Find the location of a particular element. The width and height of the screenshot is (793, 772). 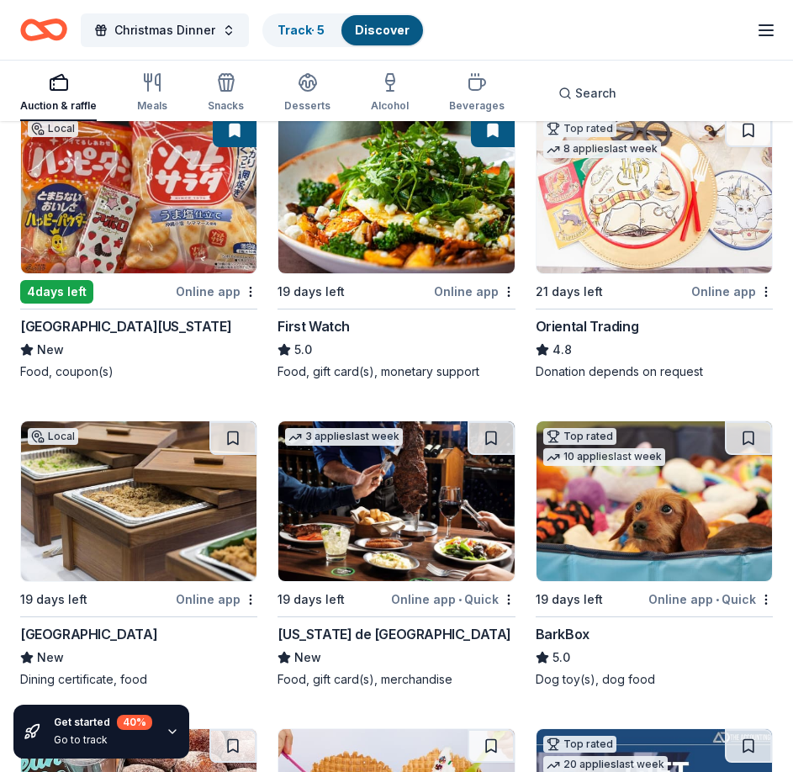

a: Image for BarkBoxTop rated10 applieslast week19 days leftOnline app•QuickBarkBox5.0Dog toy(s), do... is located at coordinates (654, 554).